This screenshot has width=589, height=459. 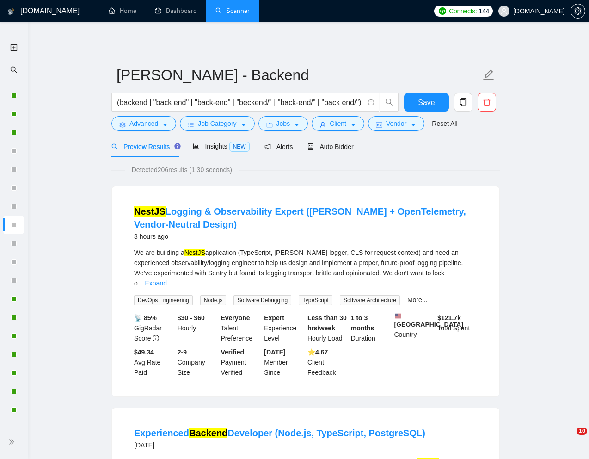 What do you see at coordinates (463, 102) in the screenshot?
I see `button: copy` at bounding box center [463, 102].